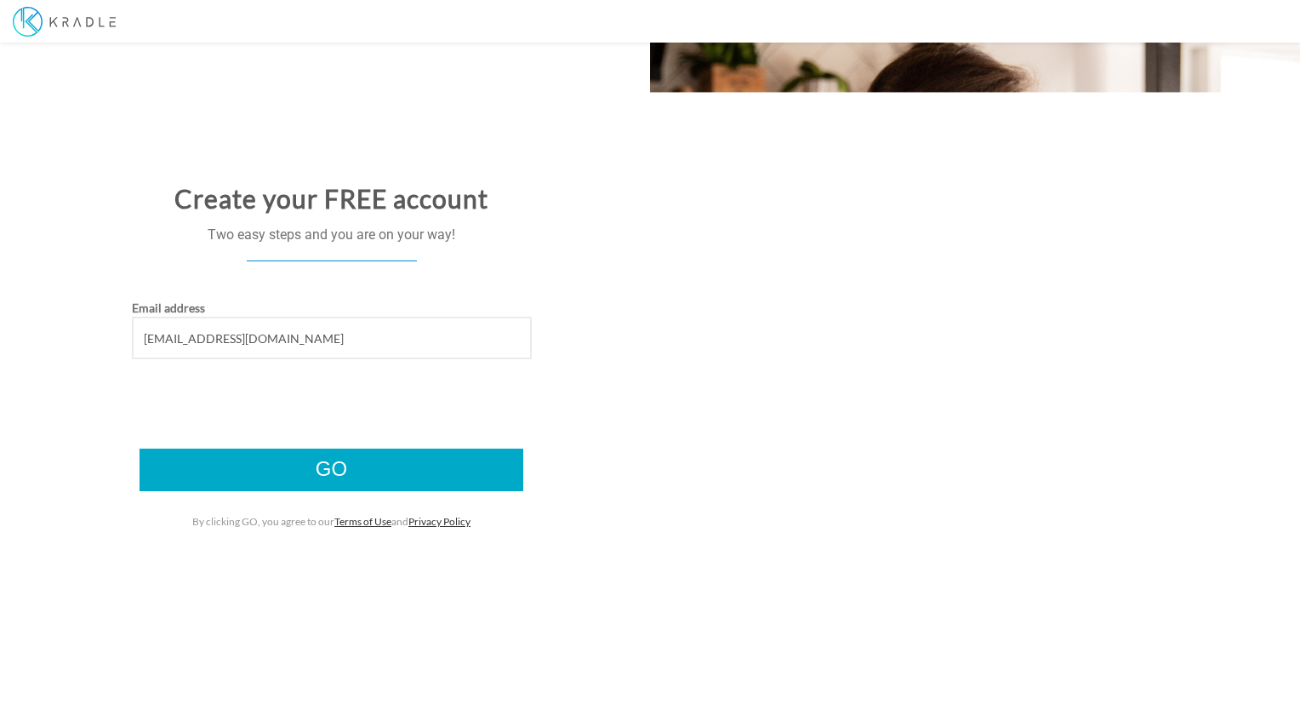  I want to click on p: Two easy steps and you are on your way!, so click(331, 235).